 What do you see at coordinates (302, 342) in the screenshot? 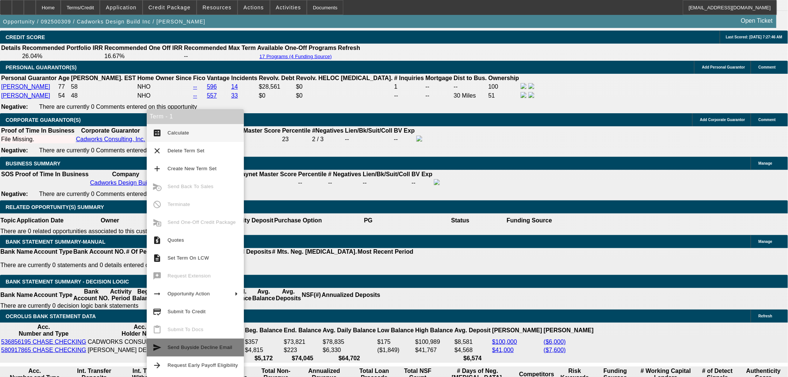
I see `td: $73,821` at bounding box center [302, 342].